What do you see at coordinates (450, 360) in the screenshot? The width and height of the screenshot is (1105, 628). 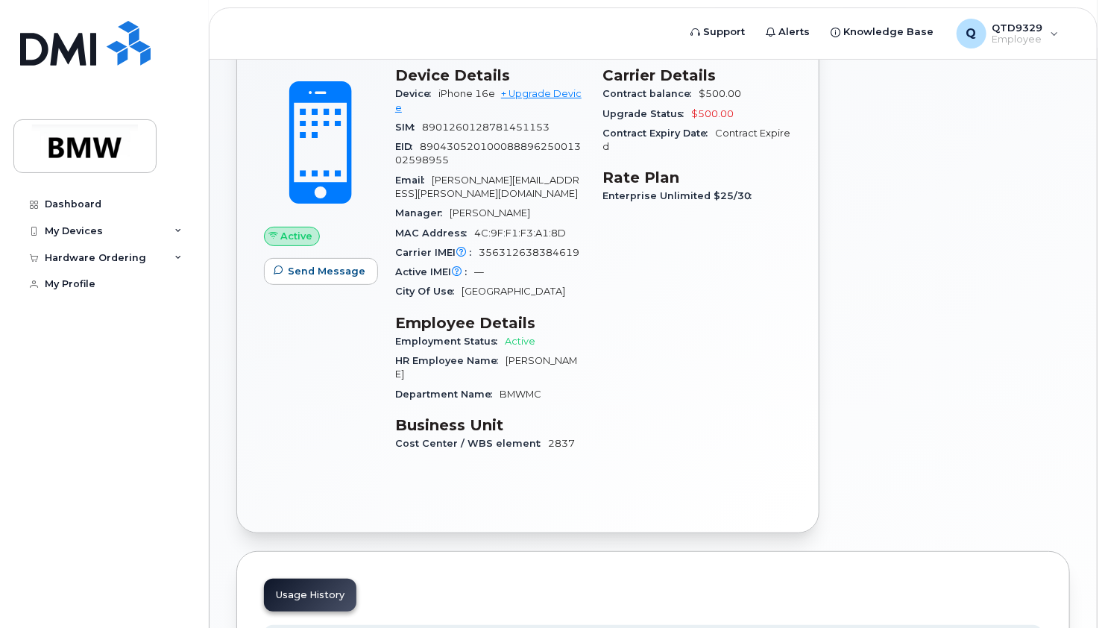 I see `span: HR Employee Name` at bounding box center [450, 360].